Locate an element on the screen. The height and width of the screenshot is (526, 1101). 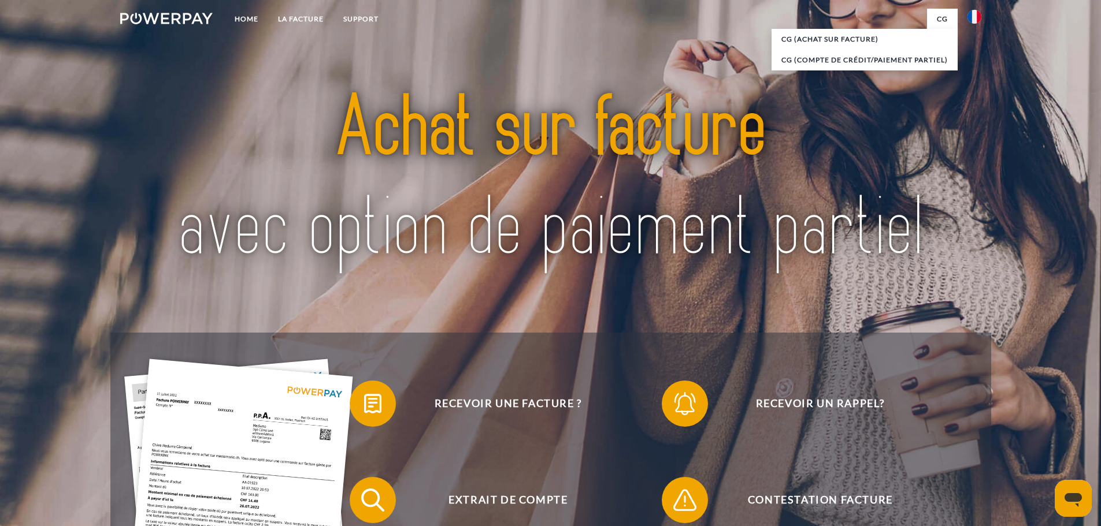
a: CG (achat sur facture) is located at coordinates (864, 39).